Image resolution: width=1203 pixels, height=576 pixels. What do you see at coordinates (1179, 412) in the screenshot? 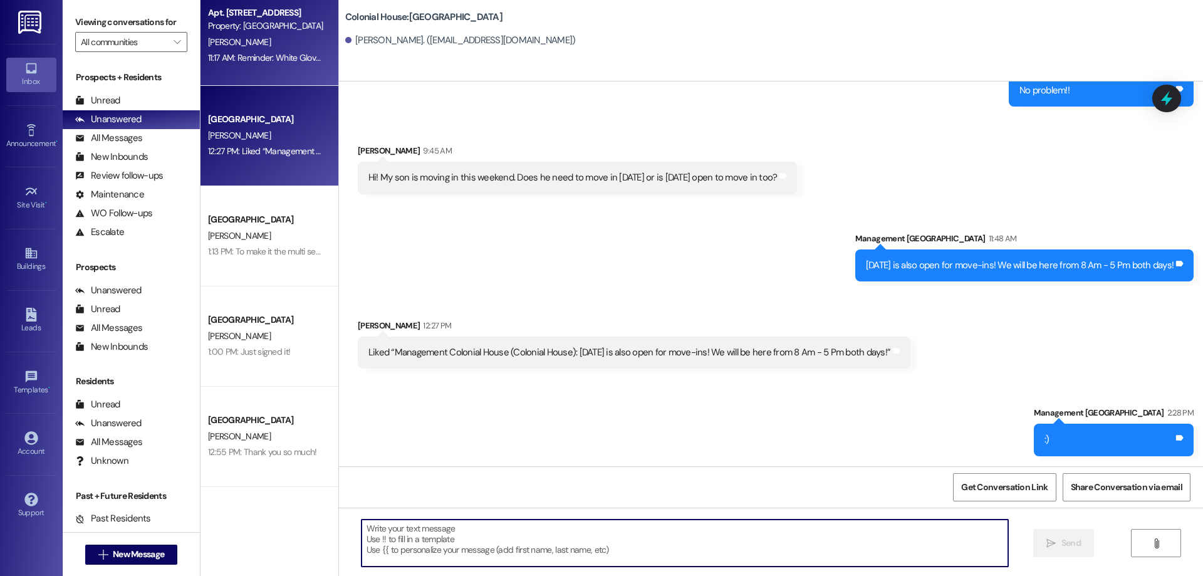
I see `div: 2:28 PM` at bounding box center [1179, 412].